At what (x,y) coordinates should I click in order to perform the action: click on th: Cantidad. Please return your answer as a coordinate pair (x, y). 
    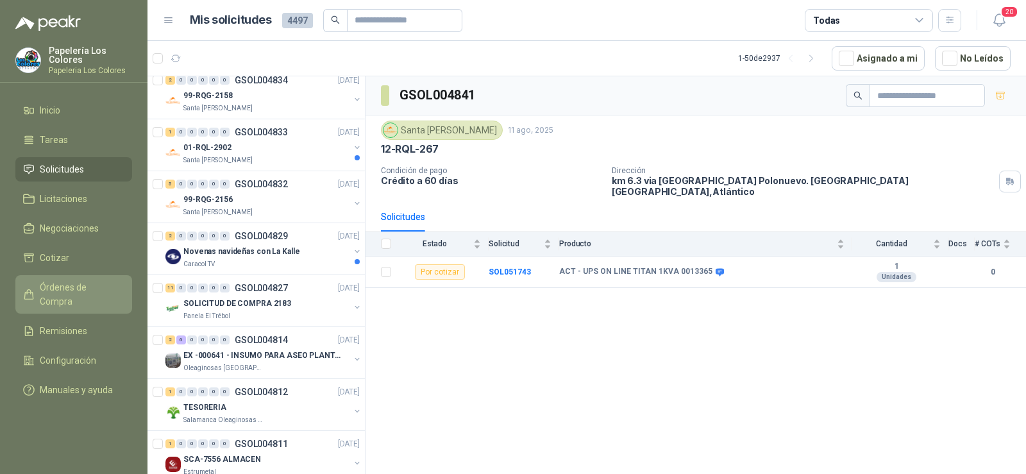
    Looking at the image, I should click on (901, 244).